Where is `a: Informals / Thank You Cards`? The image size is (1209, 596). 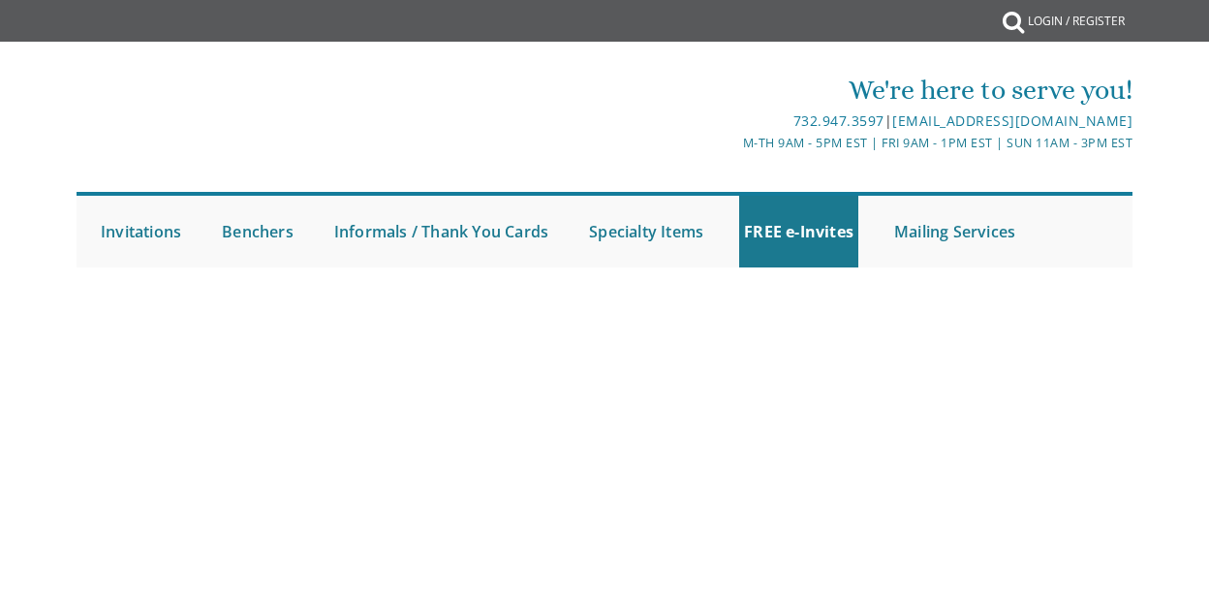 a: Informals / Thank You Cards is located at coordinates (441, 232).